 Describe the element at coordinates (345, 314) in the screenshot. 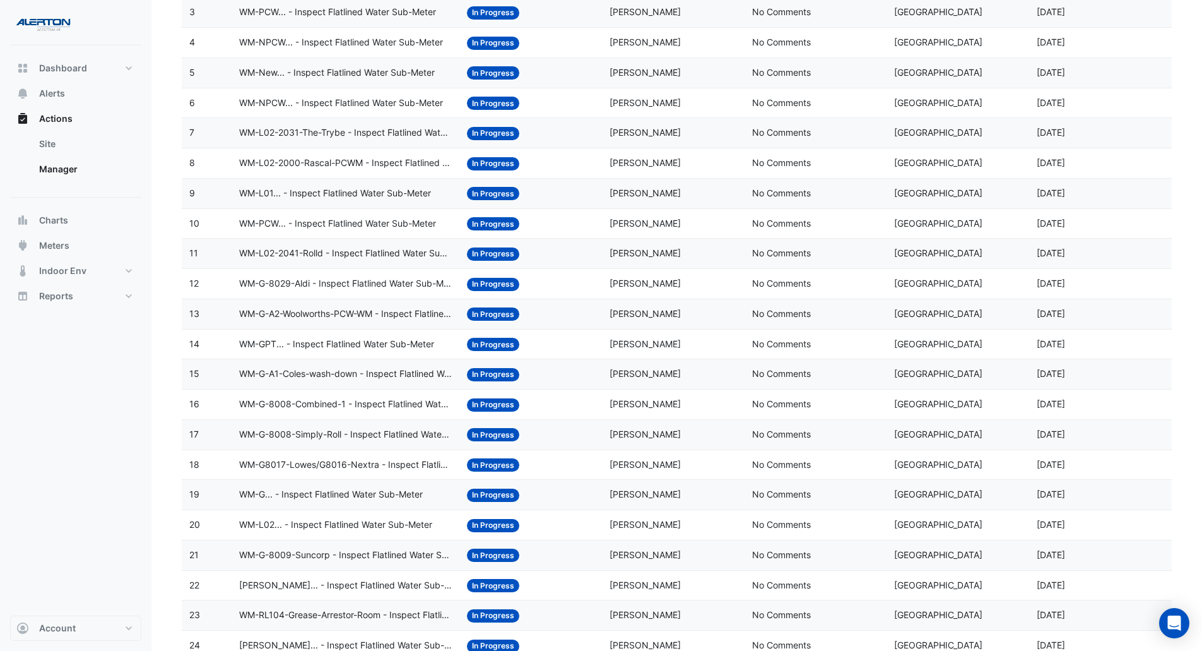

I see `span: WM-G-A2-Woolworths-PCW-WM - Inspect Flatlined Water Sub-Meter` at that location.